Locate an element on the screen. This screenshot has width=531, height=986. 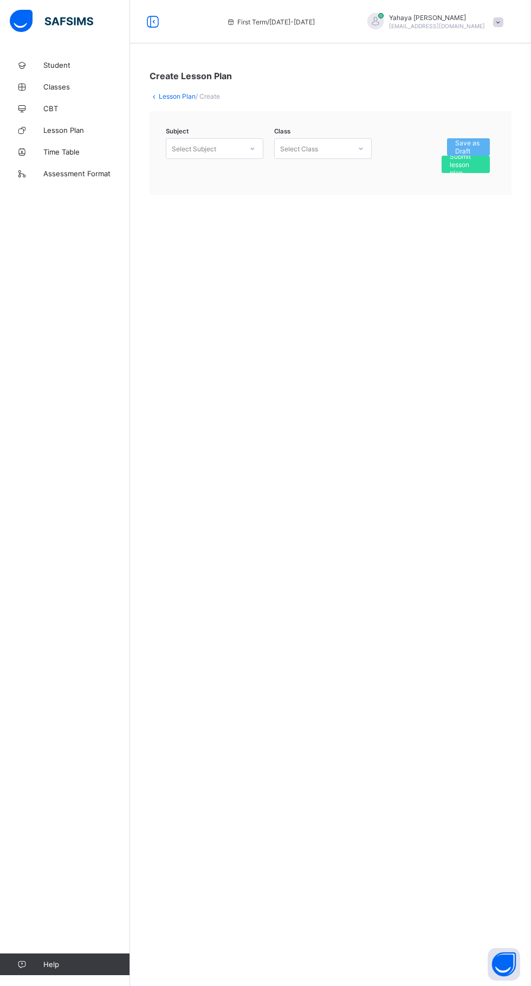
div: Select Class is located at coordinates (299, 149).